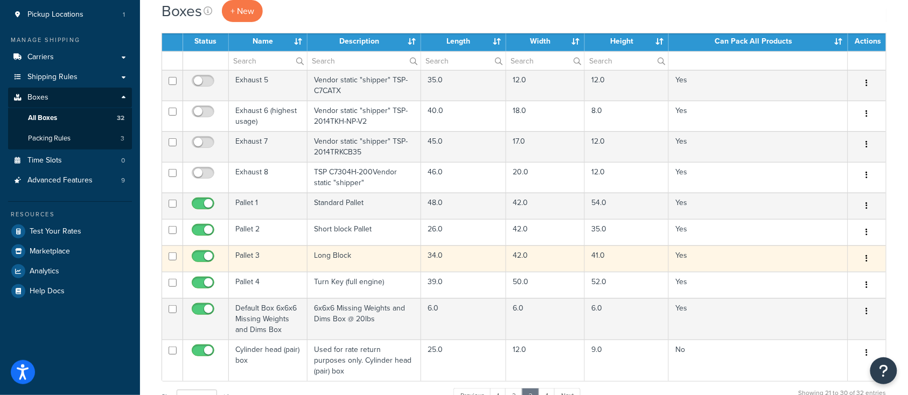  I want to click on a: Analytics, so click(70, 271).